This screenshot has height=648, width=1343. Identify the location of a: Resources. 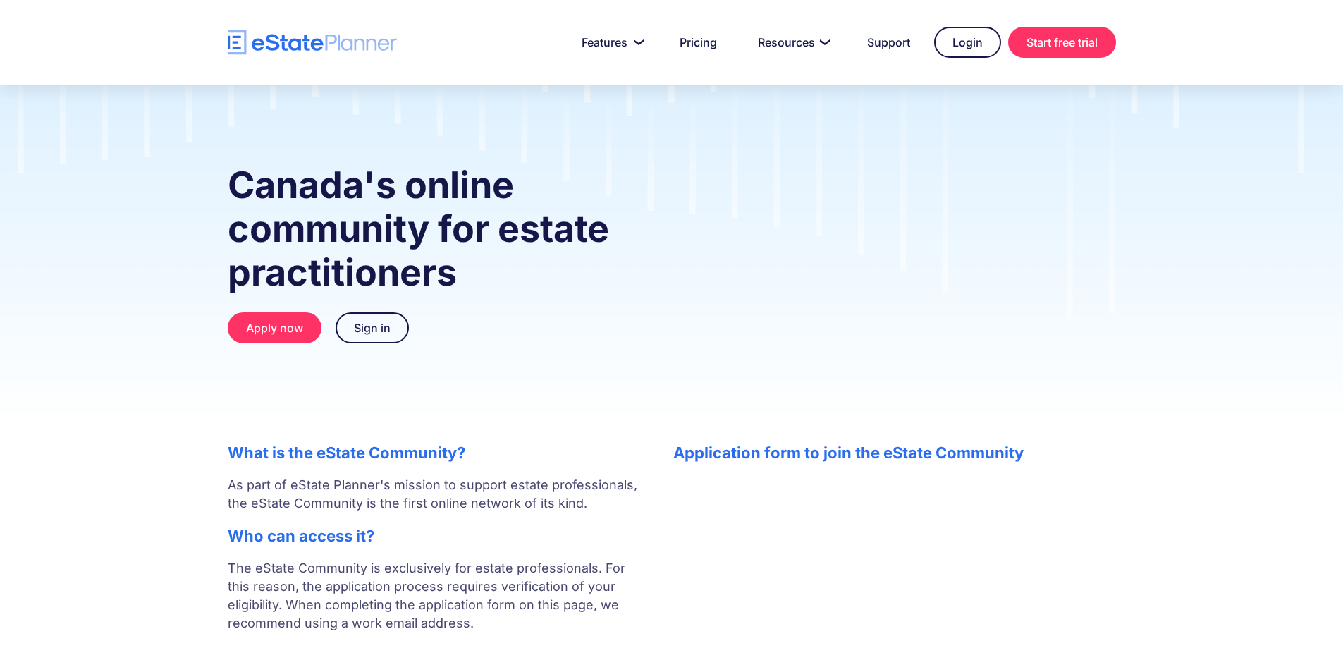
(792, 42).